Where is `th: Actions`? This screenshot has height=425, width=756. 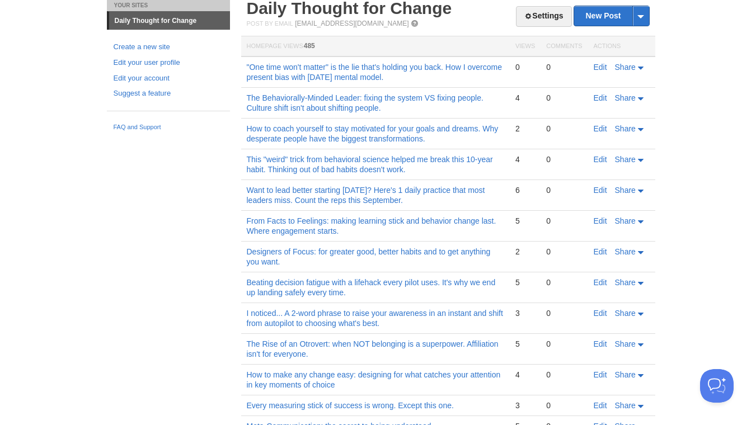
th: Actions is located at coordinates (621, 46).